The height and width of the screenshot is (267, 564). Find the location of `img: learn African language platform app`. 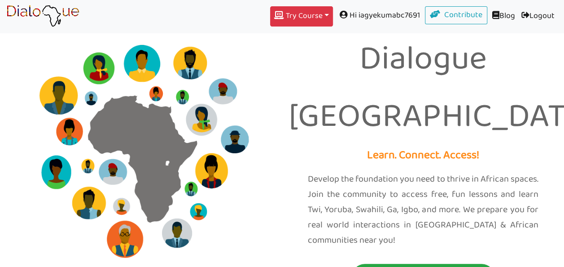

img: learn African language platform app is located at coordinates (43, 16).